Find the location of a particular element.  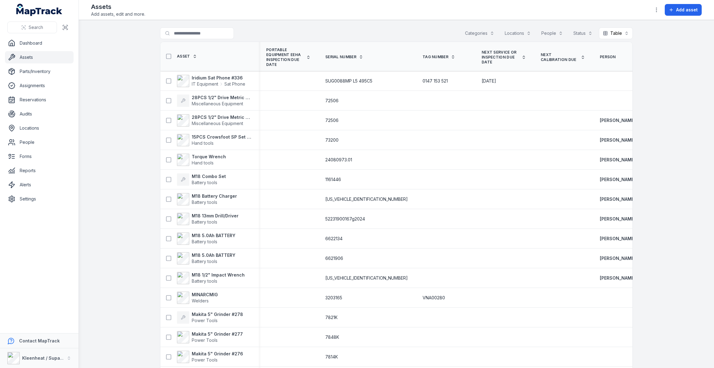

span: SUG0088MP L5 495C5 is located at coordinates (349, 81).